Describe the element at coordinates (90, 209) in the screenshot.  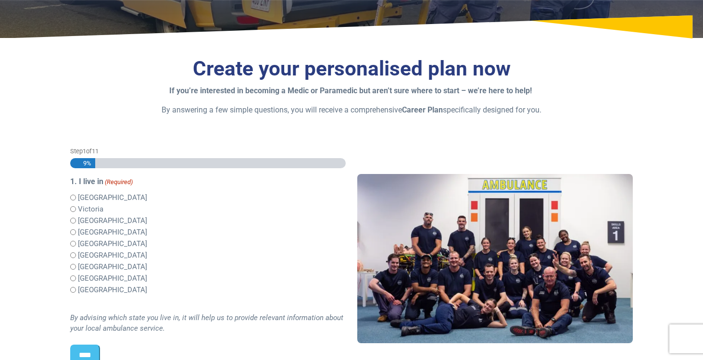
I see `label: Victoria` at that location.